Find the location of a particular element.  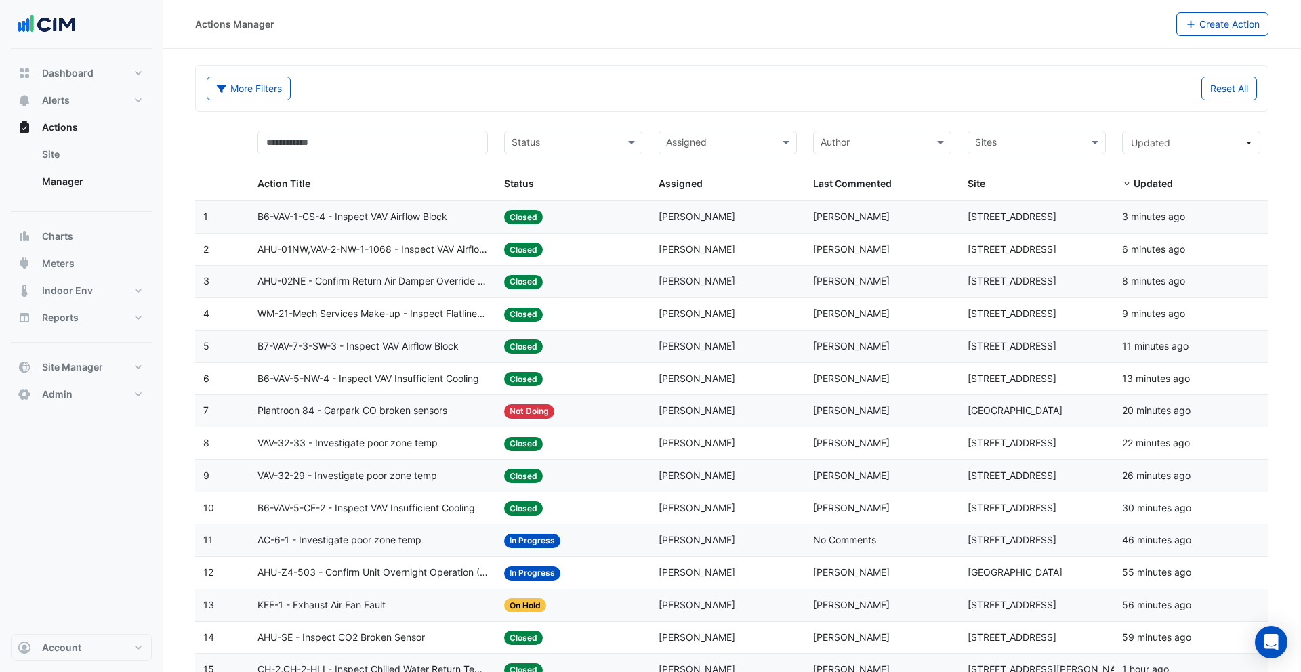

span: Indoor Env is located at coordinates (67, 291).